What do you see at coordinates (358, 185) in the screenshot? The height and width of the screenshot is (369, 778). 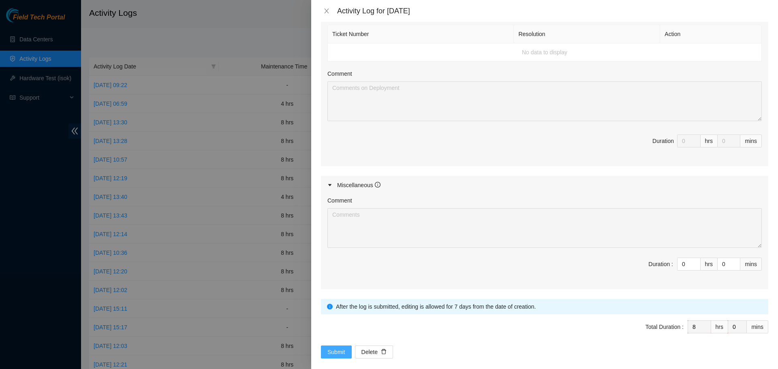 I see `div: Miscellaneous` at bounding box center [358, 185].